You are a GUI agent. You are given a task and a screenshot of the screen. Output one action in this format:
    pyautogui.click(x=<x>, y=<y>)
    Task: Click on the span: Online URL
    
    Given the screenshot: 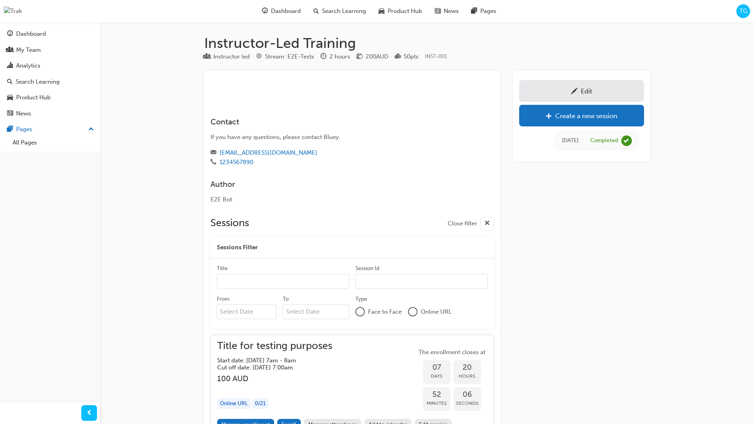 What is the action you would take?
    pyautogui.click(x=436, y=312)
    